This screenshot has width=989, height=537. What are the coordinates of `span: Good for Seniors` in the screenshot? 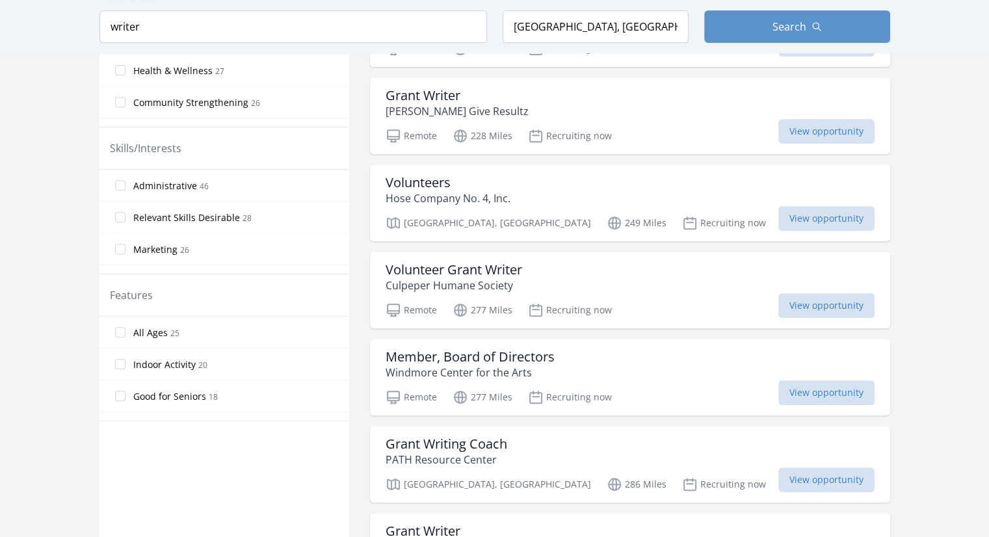 It's located at (170, 397).